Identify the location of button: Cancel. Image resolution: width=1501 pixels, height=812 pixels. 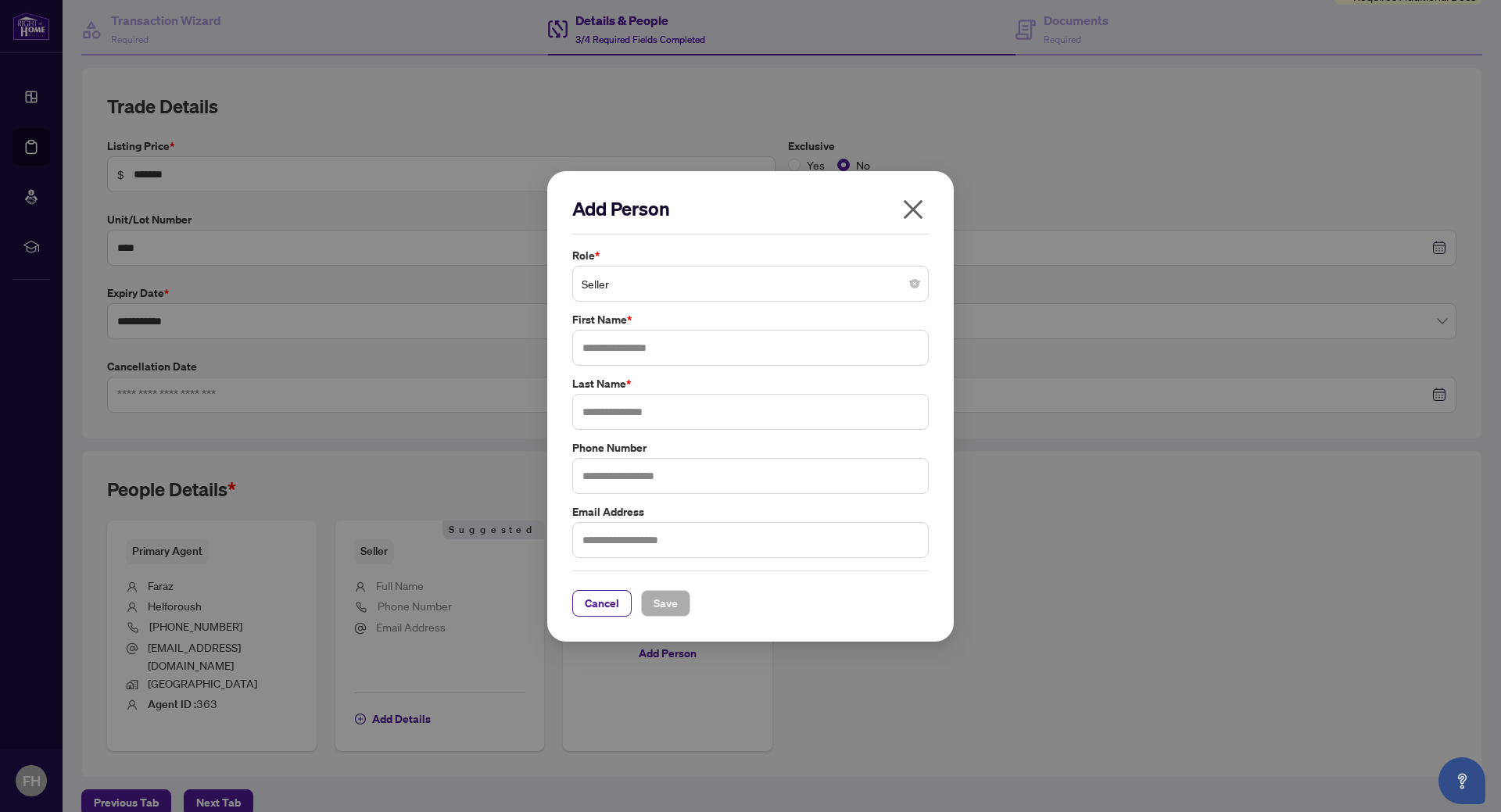
(602, 602).